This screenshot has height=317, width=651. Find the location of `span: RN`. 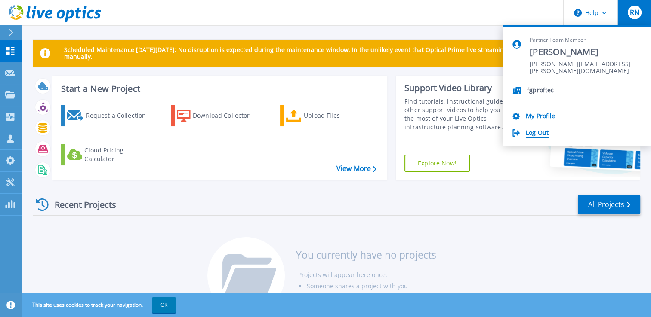

span: RN is located at coordinates (634, 12).